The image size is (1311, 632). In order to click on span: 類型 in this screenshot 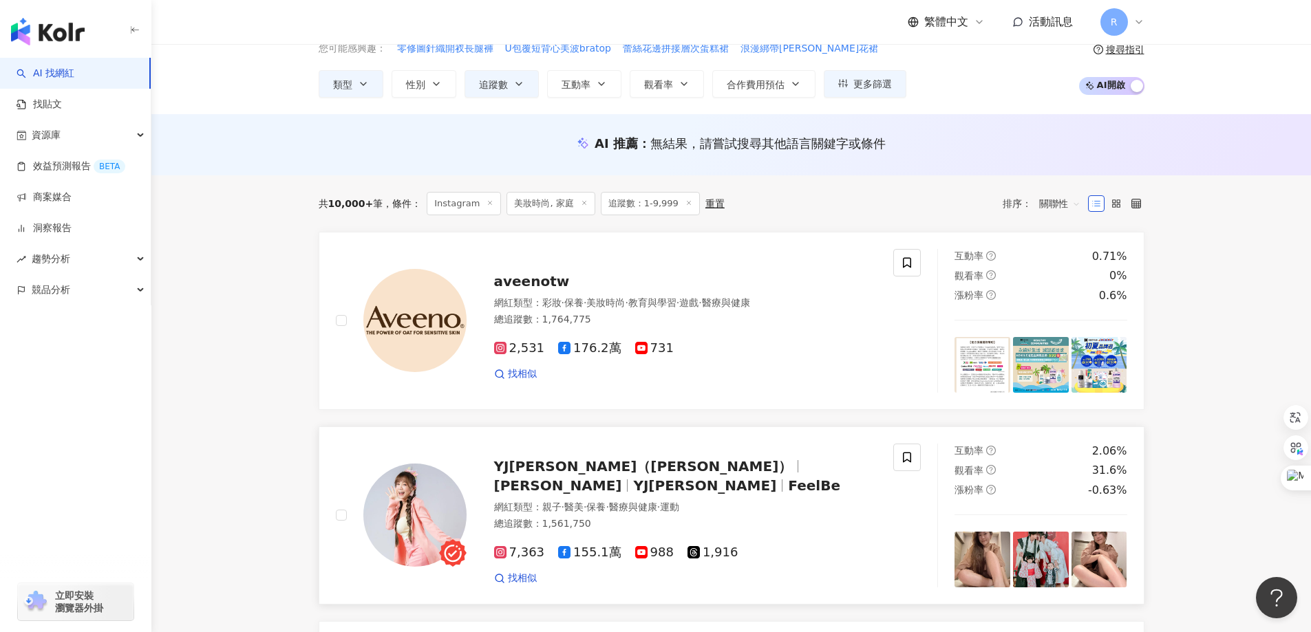, I will do `click(343, 85)`.